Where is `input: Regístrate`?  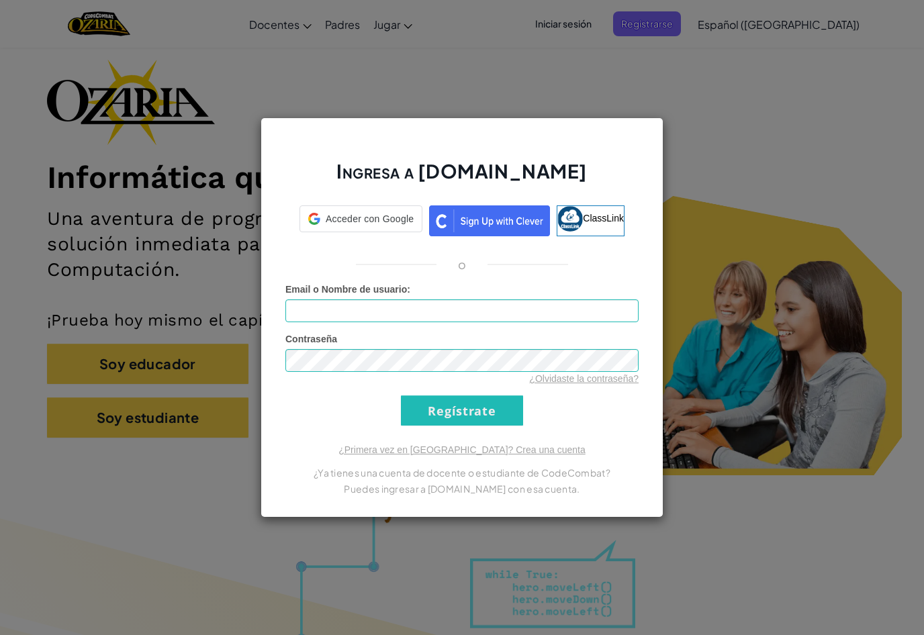
input: Regístrate is located at coordinates (462, 410).